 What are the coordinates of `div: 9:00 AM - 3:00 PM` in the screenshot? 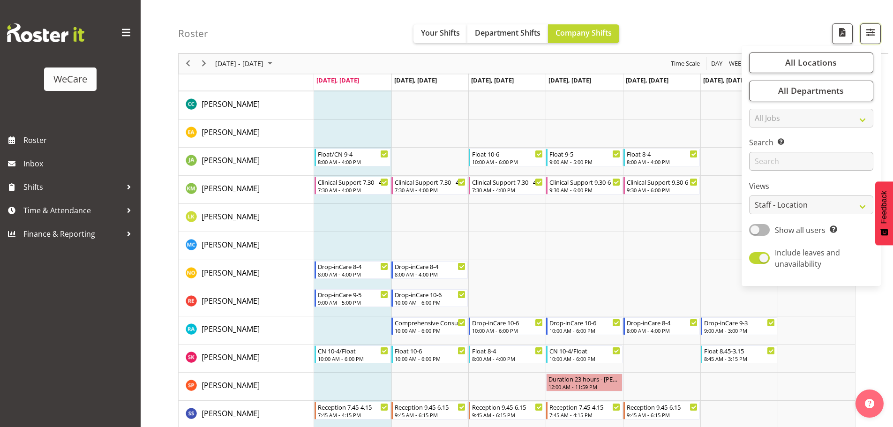 It's located at (739, 331).